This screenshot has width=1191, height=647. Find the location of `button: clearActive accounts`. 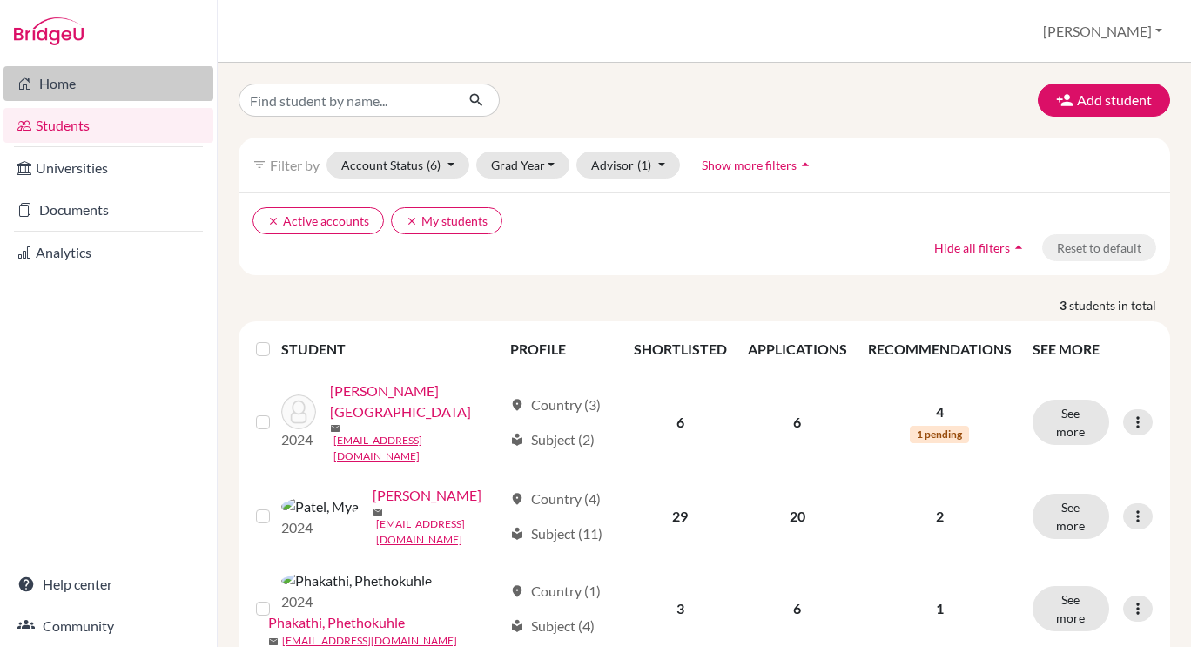

button: clearActive accounts is located at coordinates (318, 220).